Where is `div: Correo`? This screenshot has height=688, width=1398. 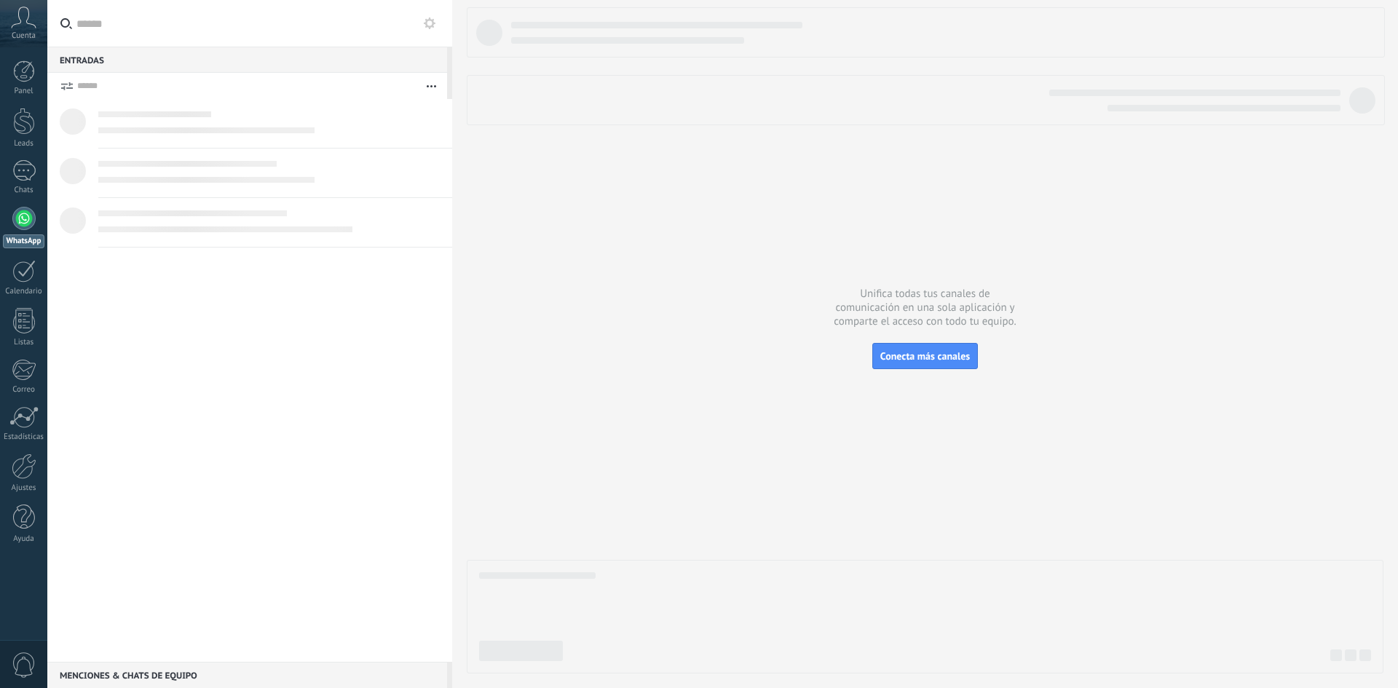
div: Correo is located at coordinates (24, 390).